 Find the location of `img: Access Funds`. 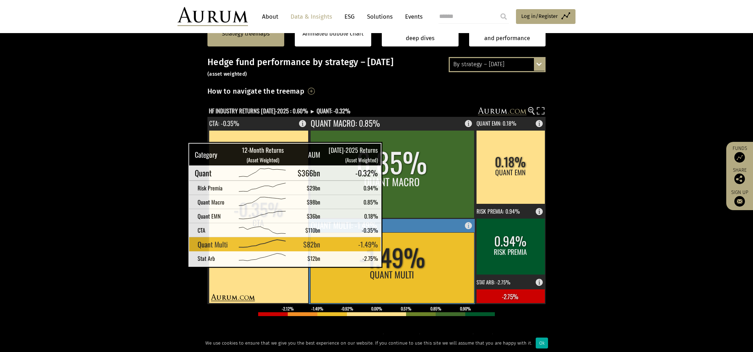

img: Access Funds is located at coordinates (740, 157).